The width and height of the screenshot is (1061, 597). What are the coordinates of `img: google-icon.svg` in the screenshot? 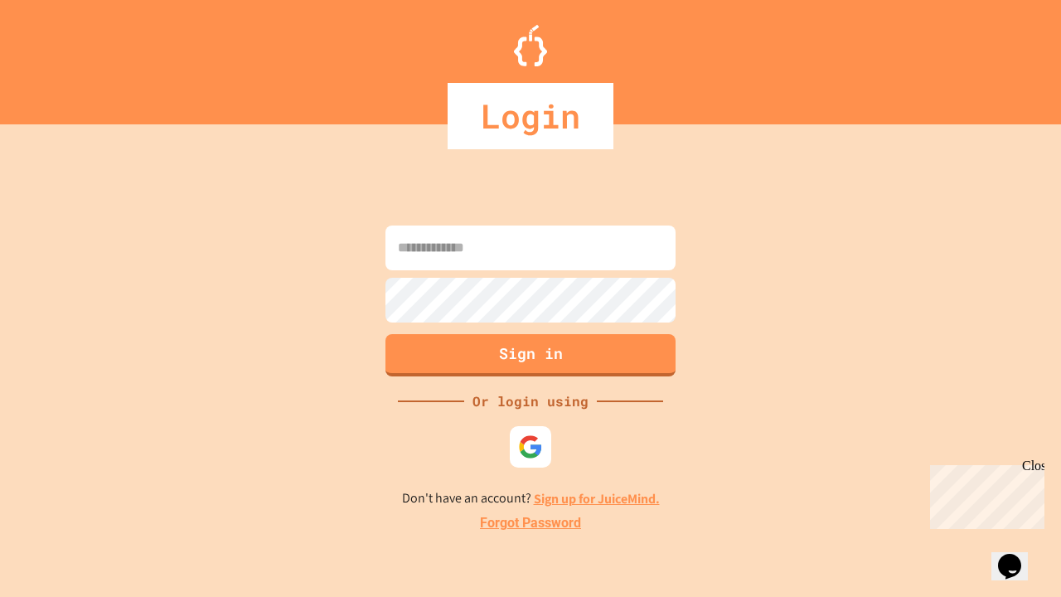 It's located at (531, 447).